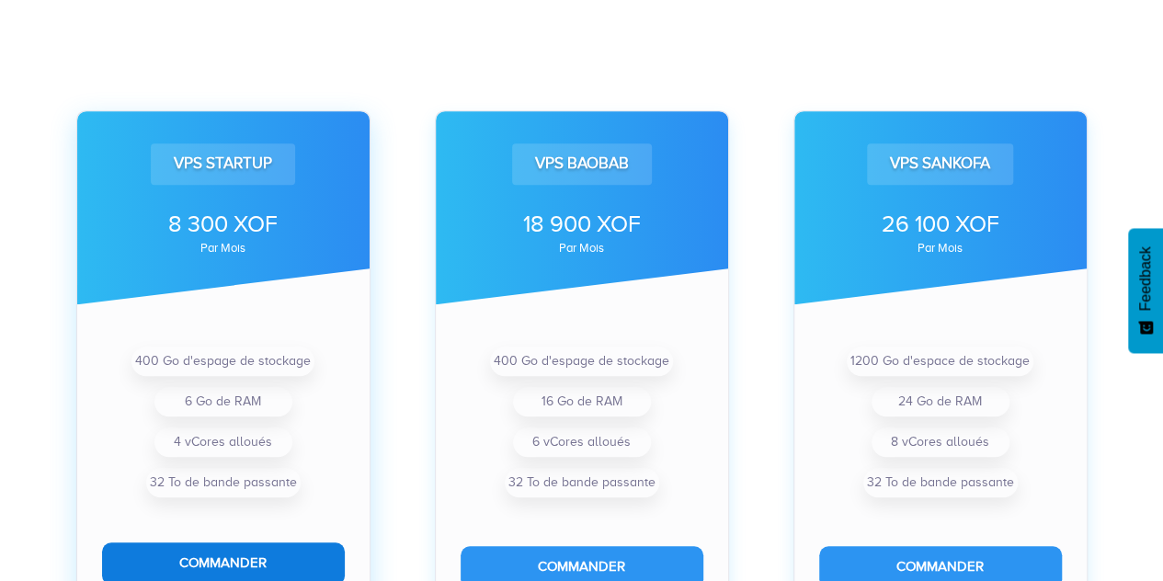 This screenshot has height=581, width=1163. I want to click on div: 8 300 XOF, so click(223, 224).